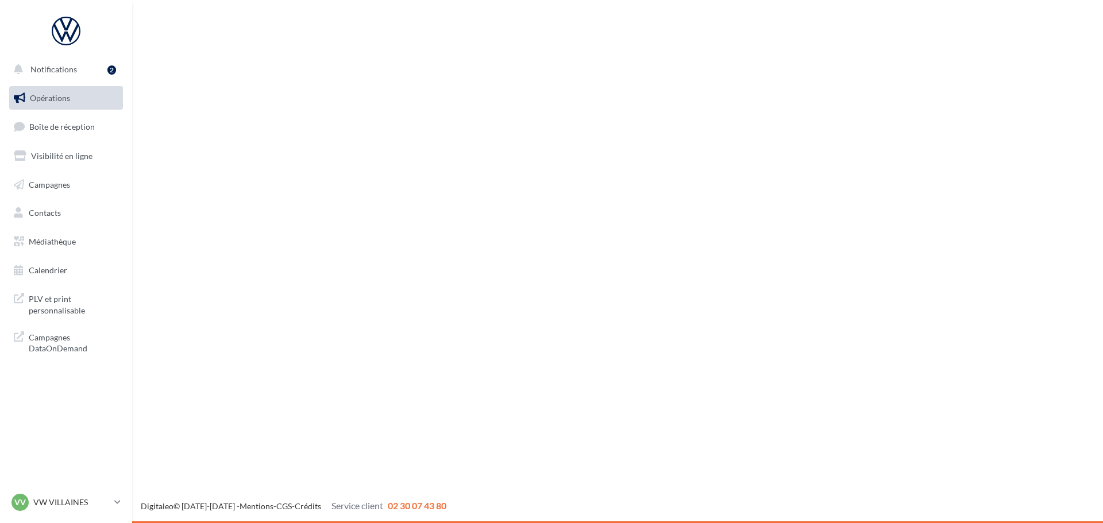 Image resolution: width=1103 pixels, height=523 pixels. I want to click on a: Campagnes, so click(66, 185).